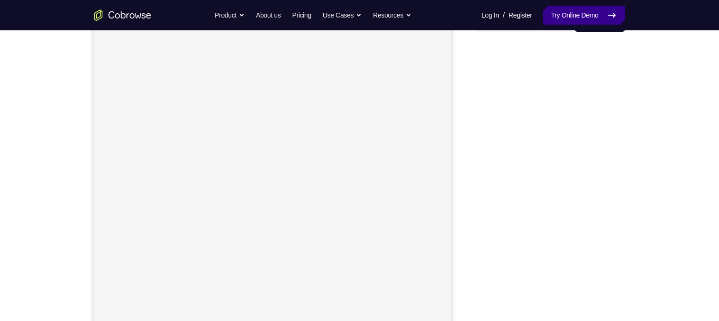 The height and width of the screenshot is (321, 719). Describe the element at coordinates (230, 15) in the screenshot. I see `button: Product` at that location.